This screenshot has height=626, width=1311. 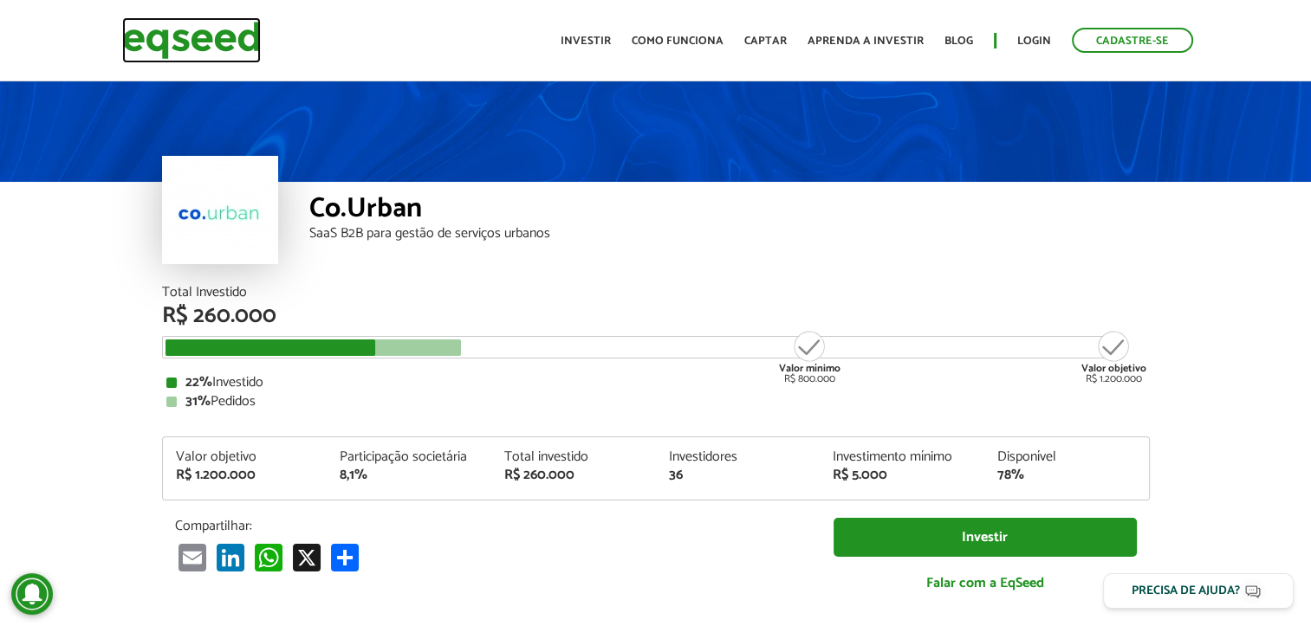 What do you see at coordinates (191, 40) in the screenshot?
I see `img: EqSeed` at bounding box center [191, 40].